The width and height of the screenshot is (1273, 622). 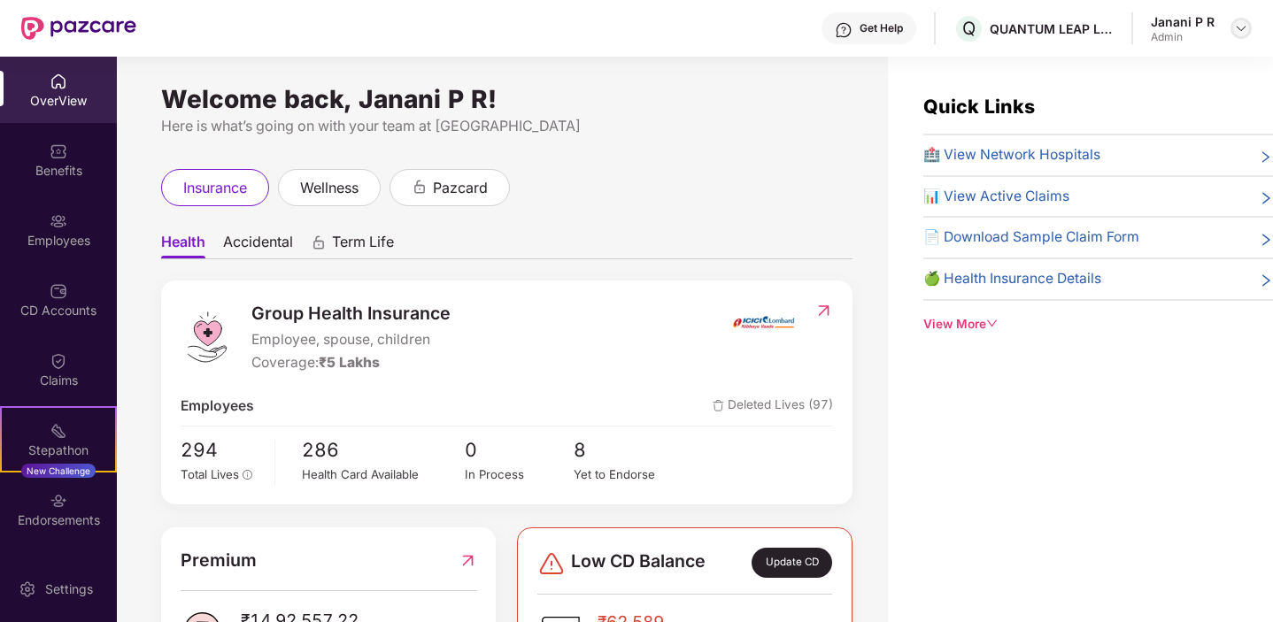 What do you see at coordinates (1012, 279) in the screenshot?
I see `span: 🍏 Health Insurance Details` at bounding box center [1012, 279].